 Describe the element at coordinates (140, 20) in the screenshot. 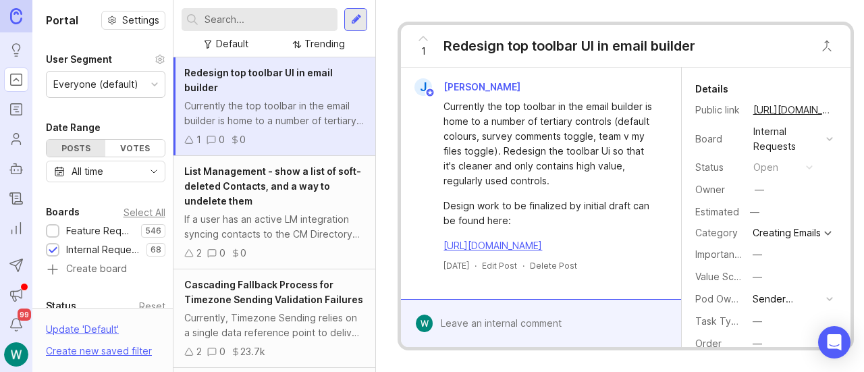

I see `span: Settings` at that location.